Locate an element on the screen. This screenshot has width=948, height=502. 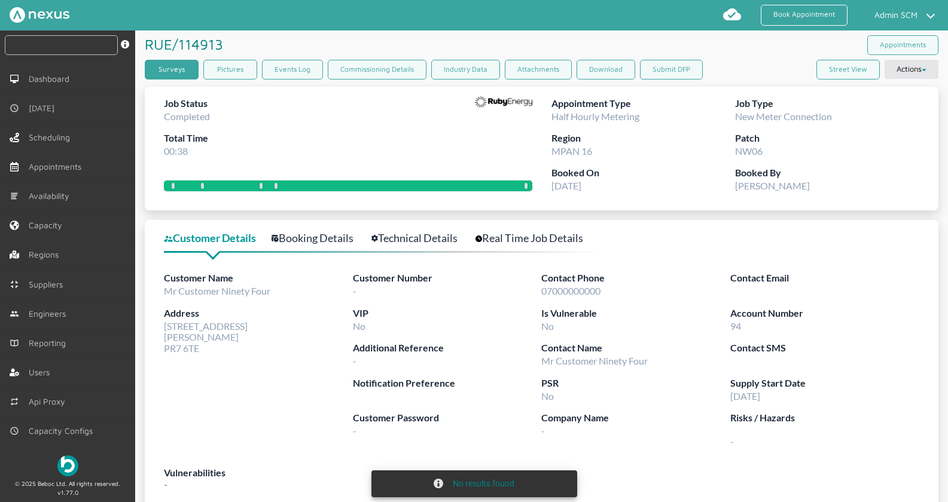
img: scheduling-left-menu.svg is located at coordinates (14, 138).